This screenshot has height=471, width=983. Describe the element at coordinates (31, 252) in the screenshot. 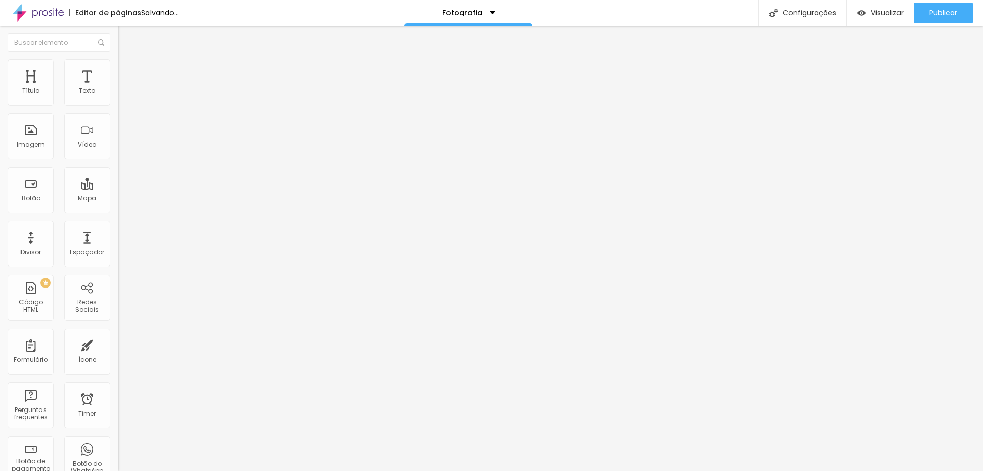

I see `div: Divisor` at that location.